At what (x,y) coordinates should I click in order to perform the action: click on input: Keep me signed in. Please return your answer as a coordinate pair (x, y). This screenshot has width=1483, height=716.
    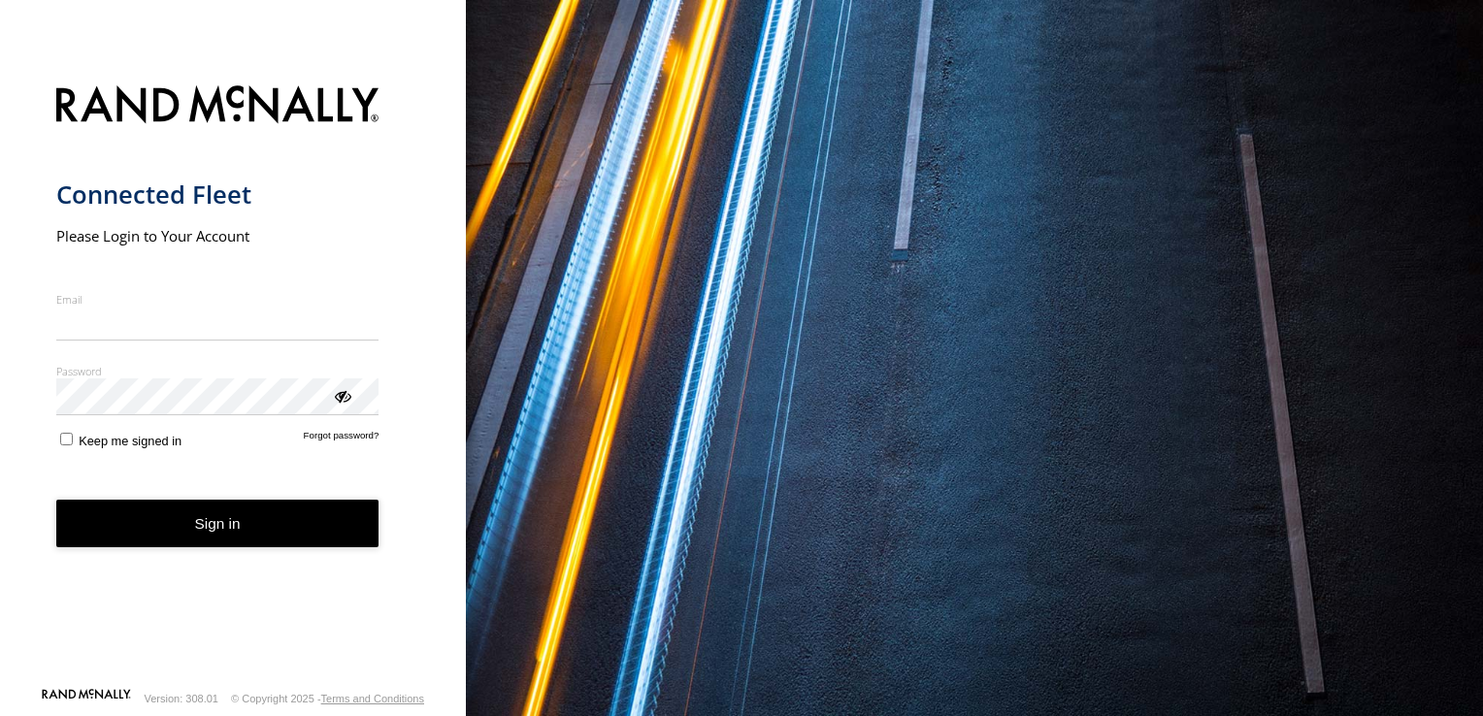
    Looking at the image, I should click on (66, 439).